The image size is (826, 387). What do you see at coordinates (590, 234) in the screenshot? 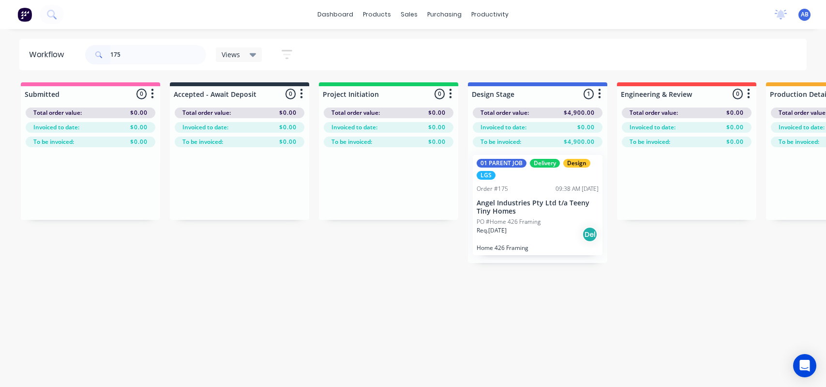
I see `div: Del` at bounding box center [590, 234].